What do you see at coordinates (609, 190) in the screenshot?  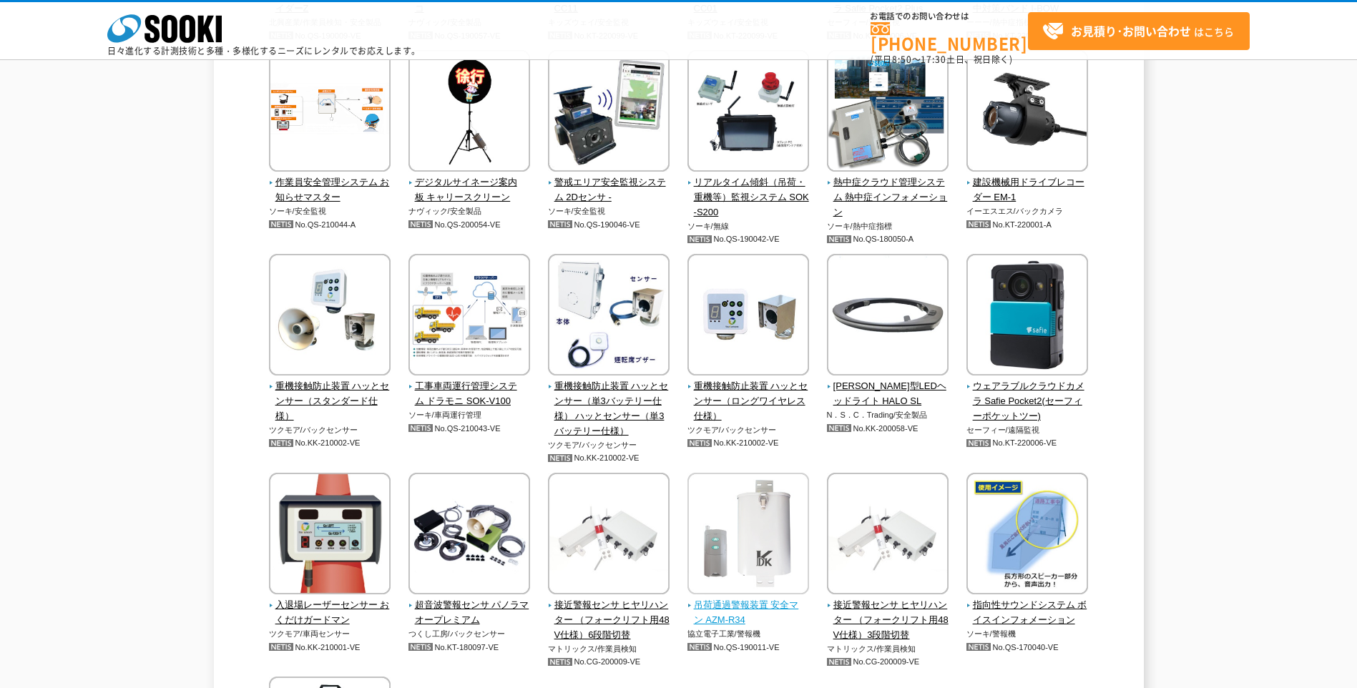 I see `span: 警戒エリア安全監視システム 2Dセンサ -` at bounding box center [609, 190].